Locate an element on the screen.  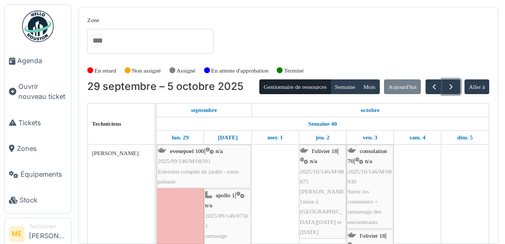
button: Suivant is located at coordinates (451, 87).